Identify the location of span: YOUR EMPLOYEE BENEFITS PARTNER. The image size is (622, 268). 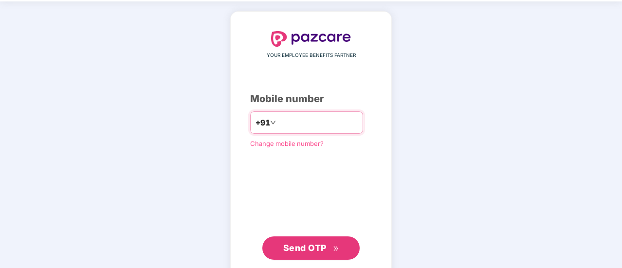
(311, 55).